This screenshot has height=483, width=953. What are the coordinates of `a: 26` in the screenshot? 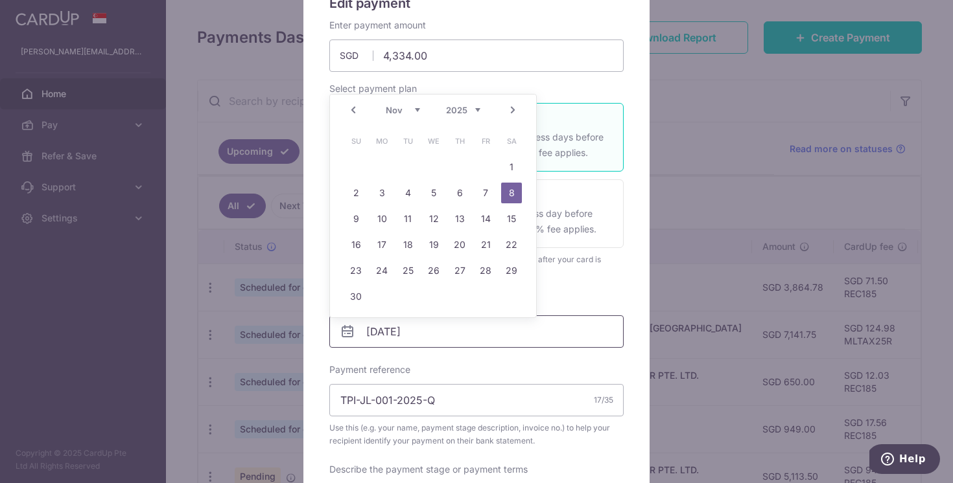 It's located at (434, 271).